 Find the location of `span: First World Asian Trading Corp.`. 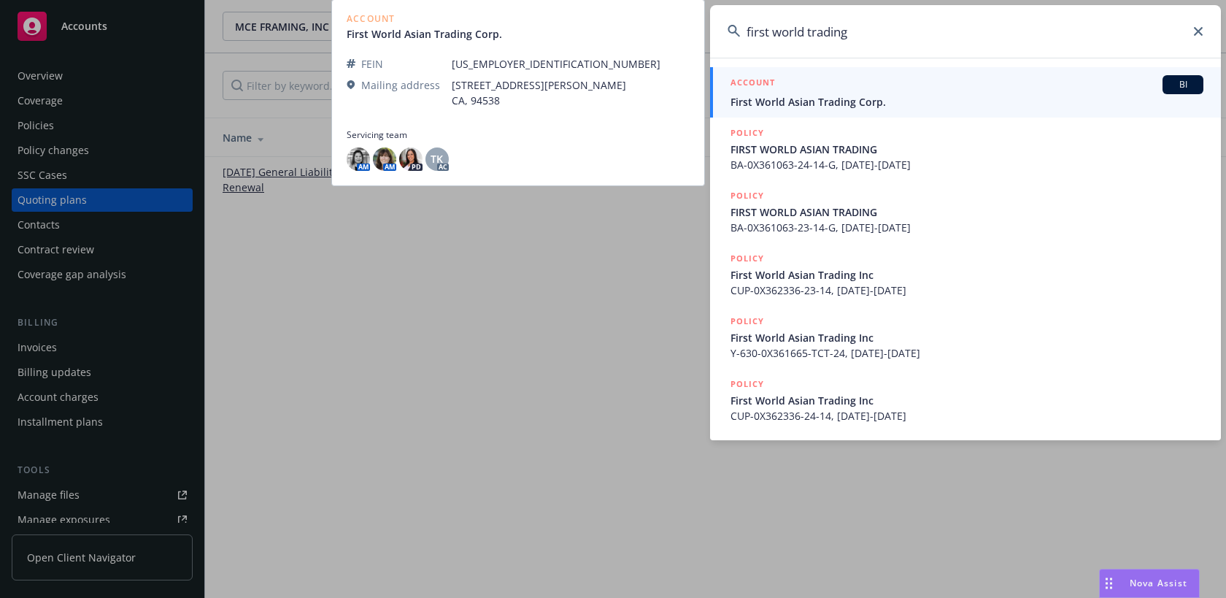

span: First World Asian Trading Corp. is located at coordinates (967, 101).